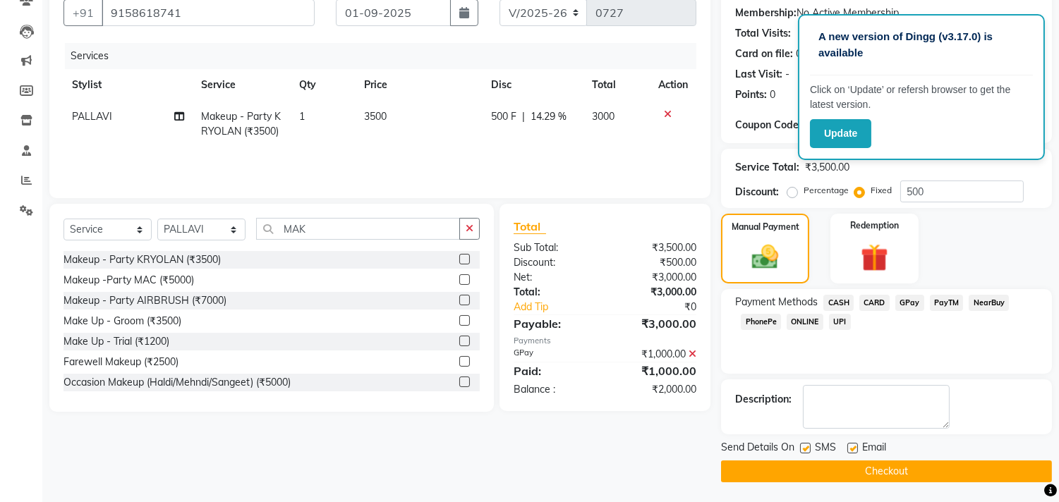 The width and height of the screenshot is (1059, 502). What do you see at coordinates (760, 322) in the screenshot?
I see `span: PhonePe` at bounding box center [760, 322].